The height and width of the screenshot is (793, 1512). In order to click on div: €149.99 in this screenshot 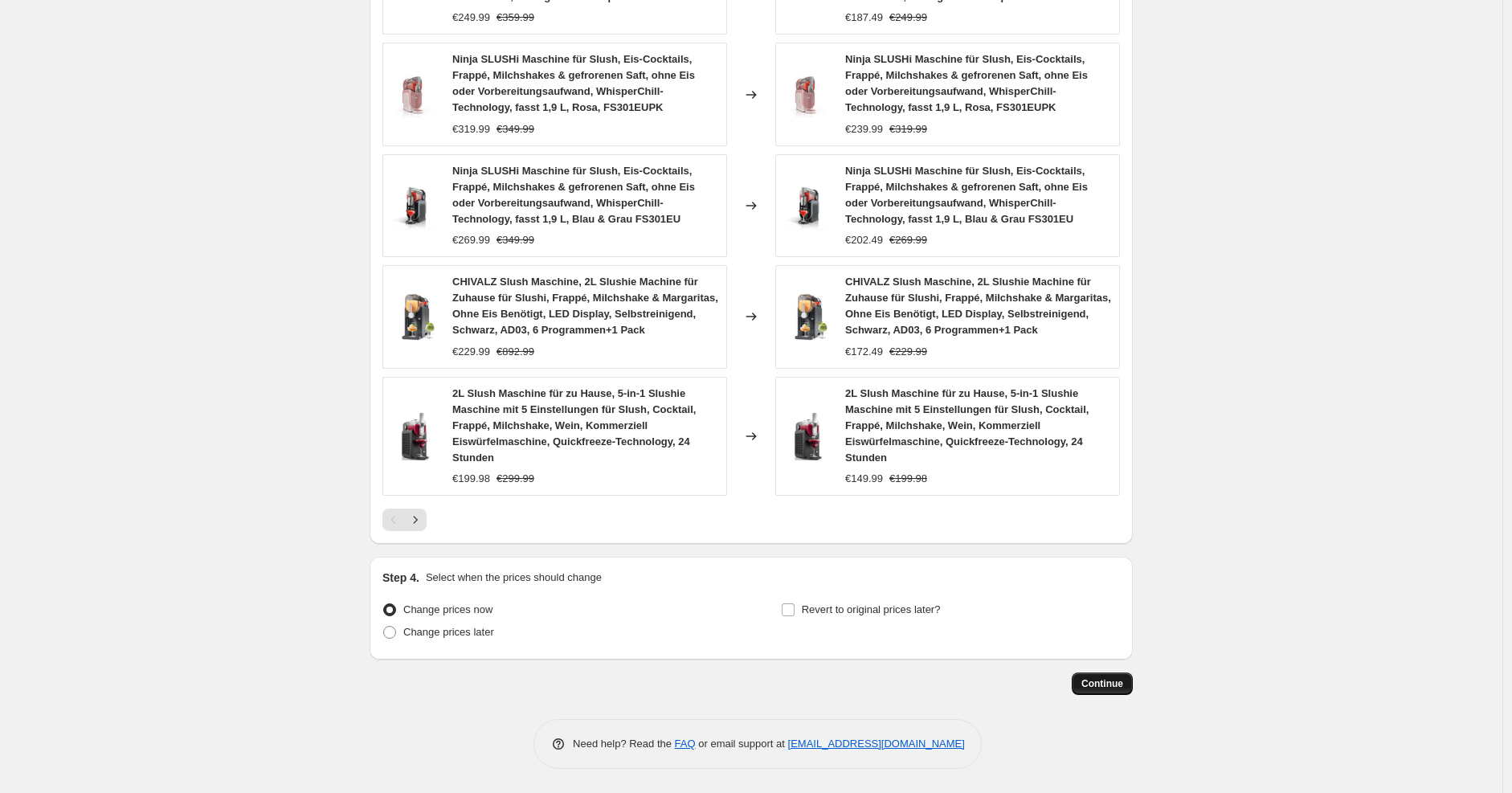, I will do `click(864, 480)`.